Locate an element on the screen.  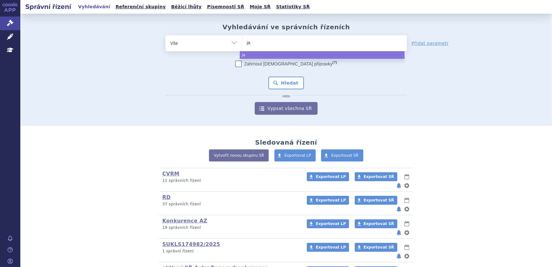
a: Přidat parametr is located at coordinates (430, 43).